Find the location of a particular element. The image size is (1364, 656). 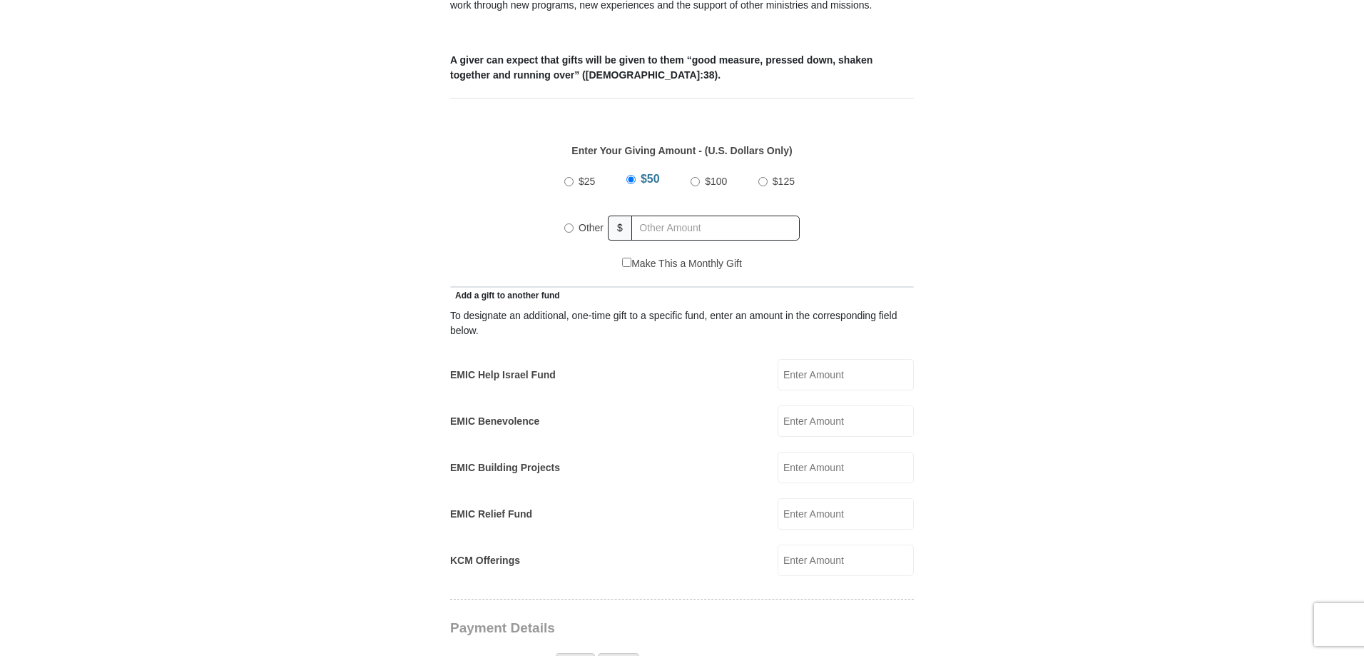

h3: Payment Details is located at coordinates (632, 628).